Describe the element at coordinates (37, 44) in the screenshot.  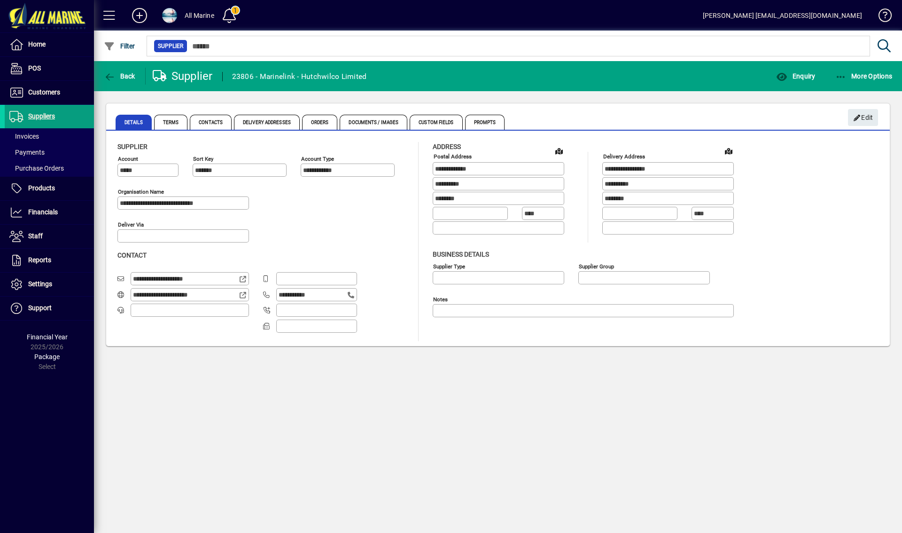
I see `span: Home` at that location.